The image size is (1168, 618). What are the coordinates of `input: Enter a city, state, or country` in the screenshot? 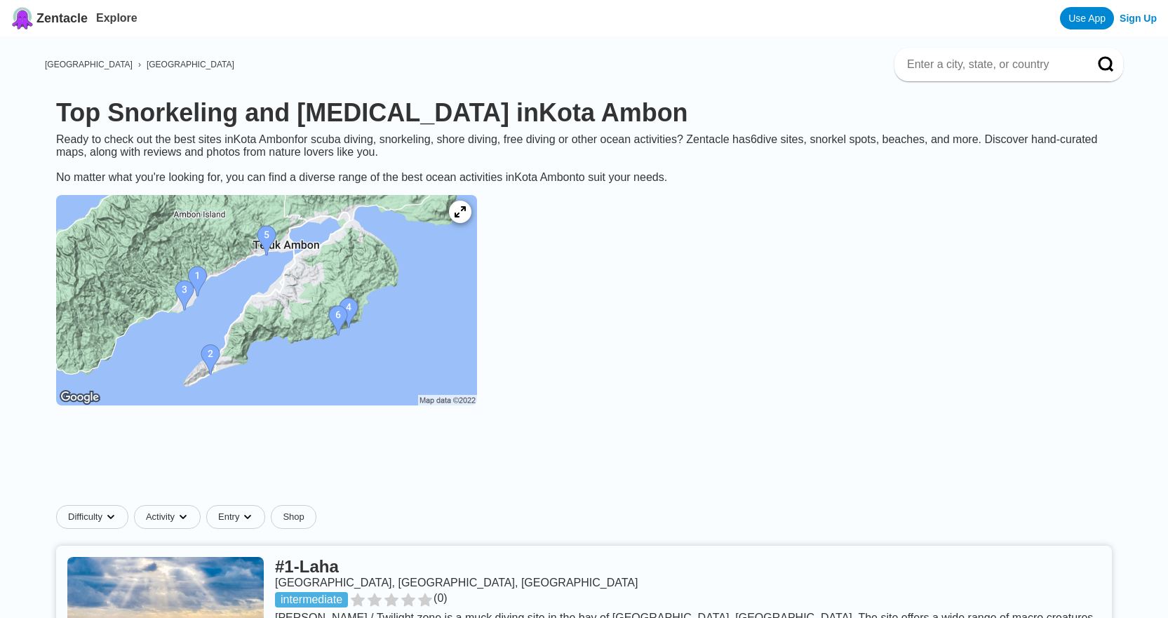 It's located at (992, 65).